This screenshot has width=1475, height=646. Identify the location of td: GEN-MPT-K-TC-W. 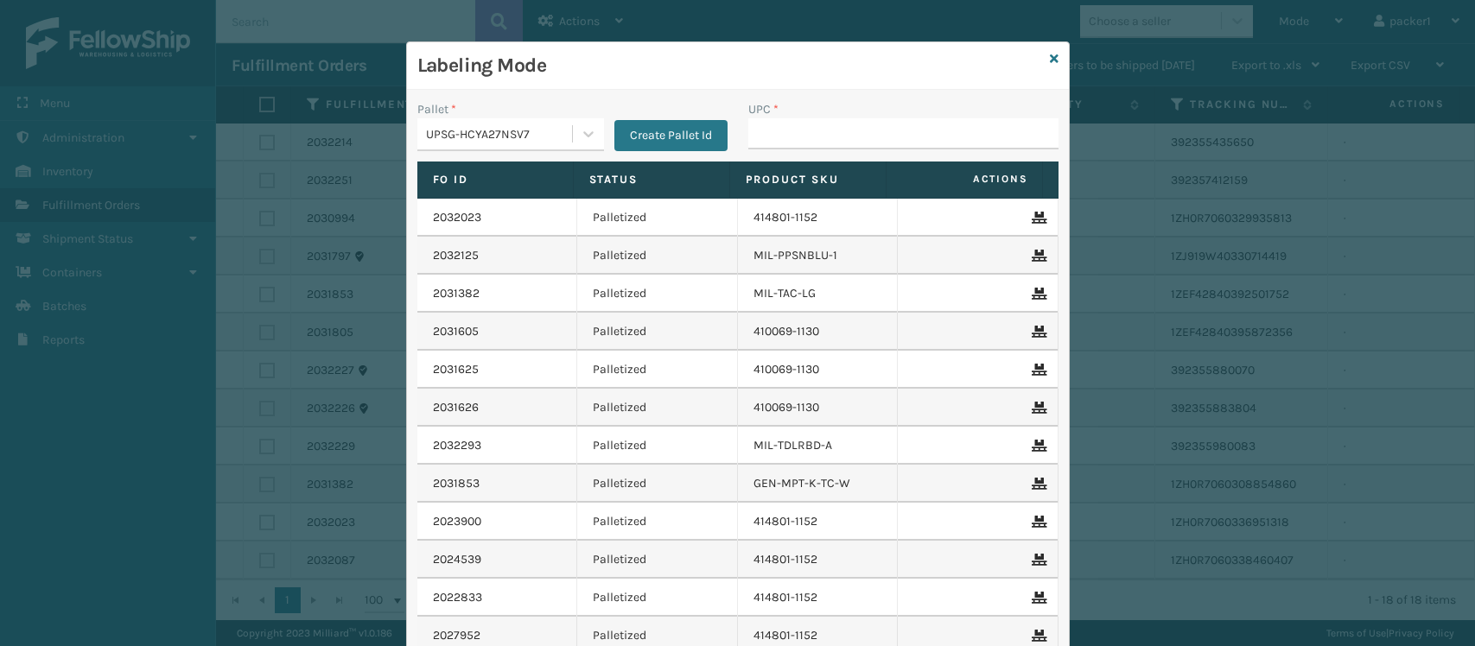
(818, 484).